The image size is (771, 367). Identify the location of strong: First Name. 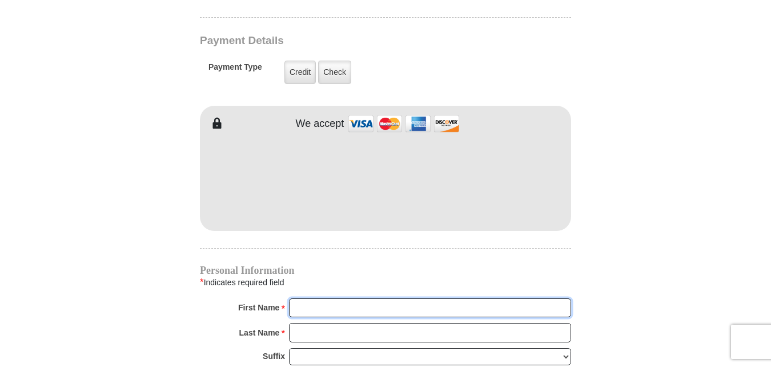
(259, 307).